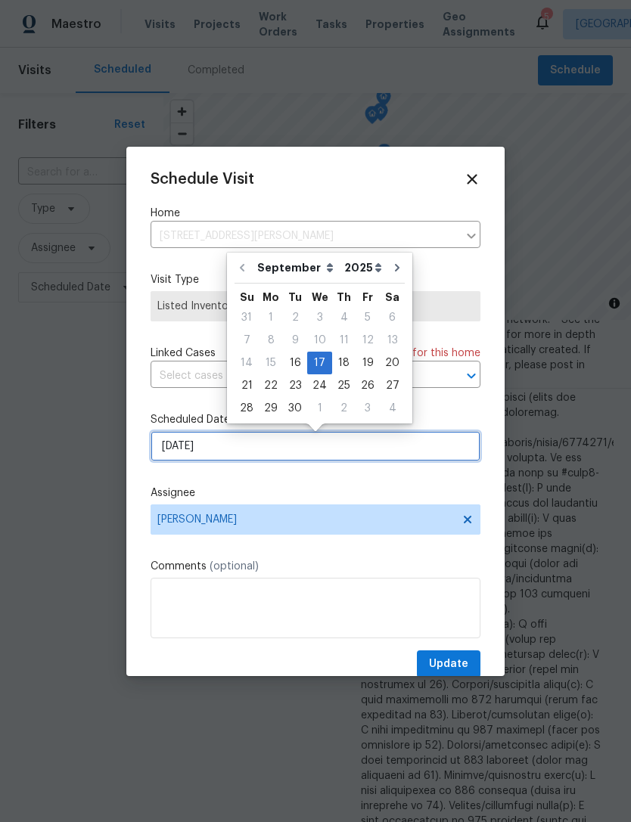  I want to click on select: Year, so click(363, 268).